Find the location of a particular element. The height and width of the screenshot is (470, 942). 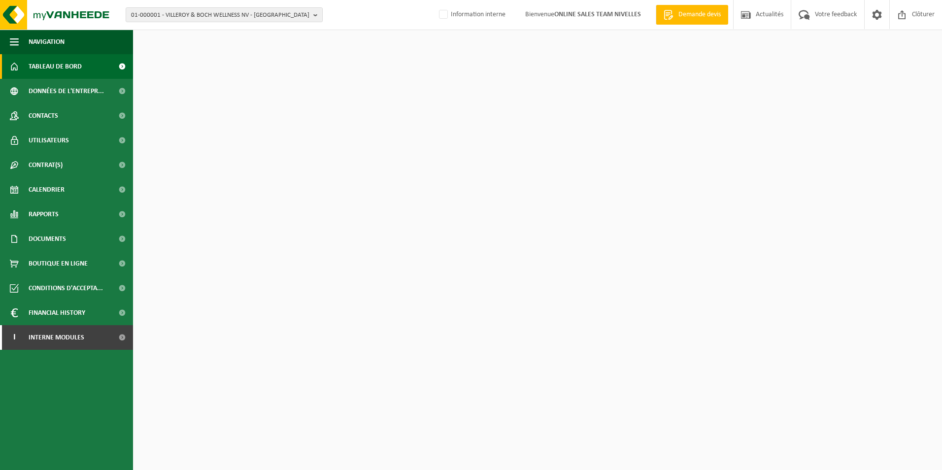

span: Utilisateurs is located at coordinates (49, 140).